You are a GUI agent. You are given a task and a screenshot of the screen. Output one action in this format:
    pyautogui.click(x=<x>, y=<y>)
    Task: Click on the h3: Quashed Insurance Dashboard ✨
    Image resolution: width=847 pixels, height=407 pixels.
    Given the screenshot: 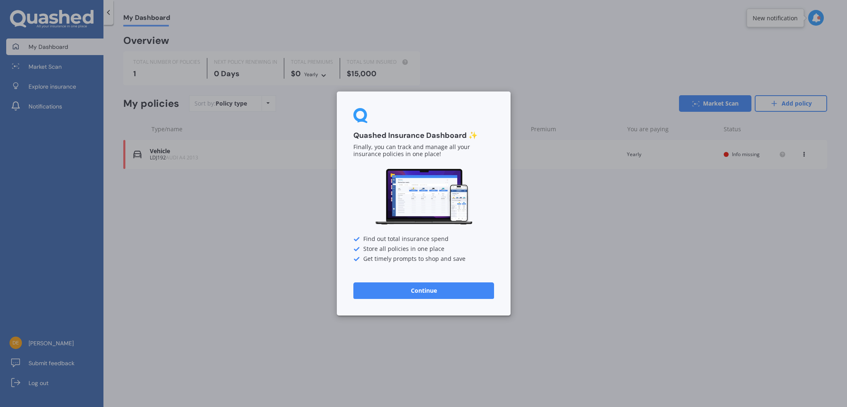 What is the action you would take?
    pyautogui.click(x=424, y=135)
    